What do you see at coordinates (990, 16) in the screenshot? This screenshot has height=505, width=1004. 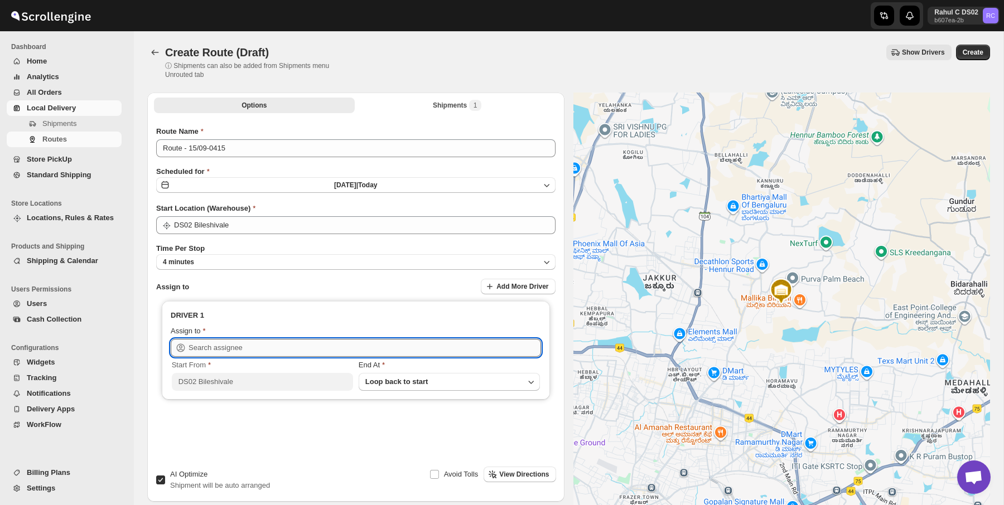 I see `text: RC` at bounding box center [990, 16].